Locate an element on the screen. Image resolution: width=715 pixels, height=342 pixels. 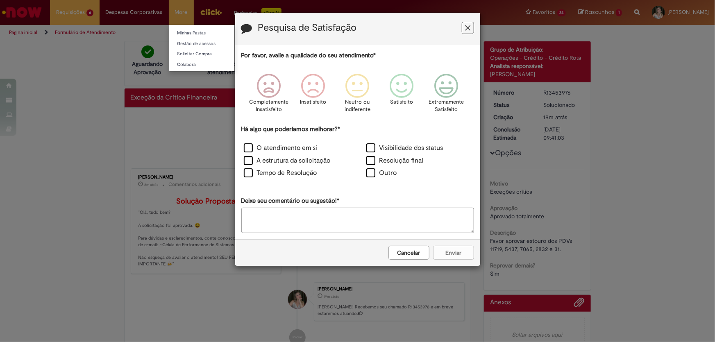
label: Outro is located at coordinates (382, 173).